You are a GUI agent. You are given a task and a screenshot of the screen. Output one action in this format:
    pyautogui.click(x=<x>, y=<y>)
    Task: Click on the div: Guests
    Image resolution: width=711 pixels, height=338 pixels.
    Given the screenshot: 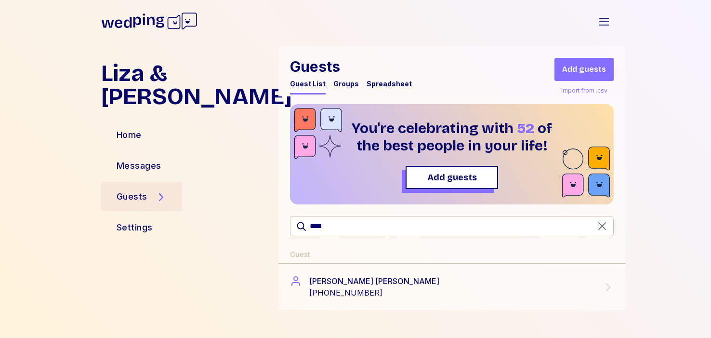 What is the action you would take?
    pyautogui.click(x=132, y=197)
    